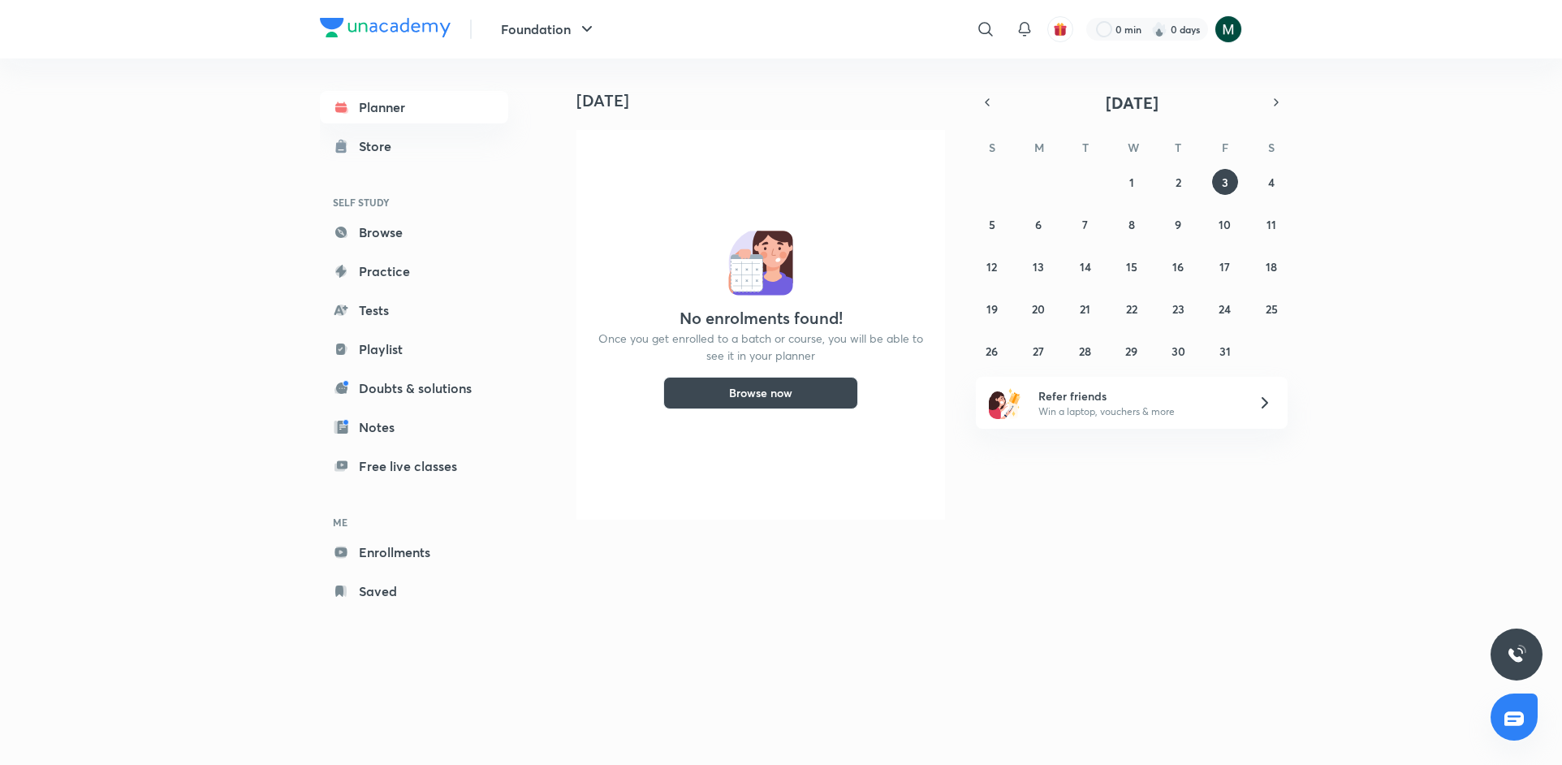  What do you see at coordinates (1131, 266) in the screenshot?
I see `button: October 15, 2025` at bounding box center [1131, 266].